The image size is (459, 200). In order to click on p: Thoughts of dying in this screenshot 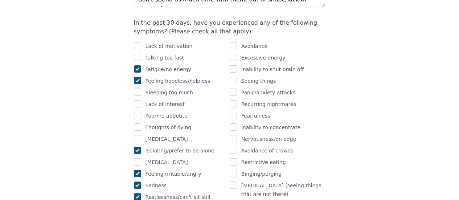, I will do `click(168, 127)`.